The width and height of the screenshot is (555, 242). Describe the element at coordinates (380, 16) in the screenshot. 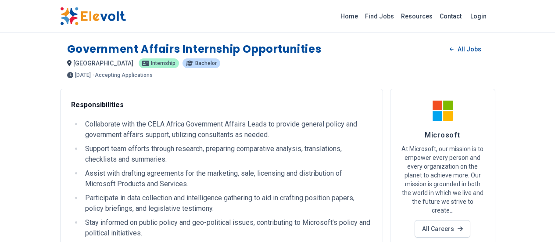

I see `a: Find Jobs` at that location.